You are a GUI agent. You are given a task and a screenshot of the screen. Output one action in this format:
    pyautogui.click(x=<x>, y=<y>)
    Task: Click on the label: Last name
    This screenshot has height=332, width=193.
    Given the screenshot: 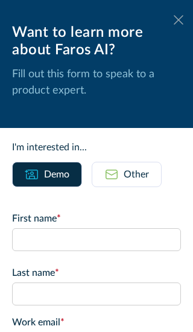 What is the action you would take?
    pyautogui.click(x=97, y=273)
    